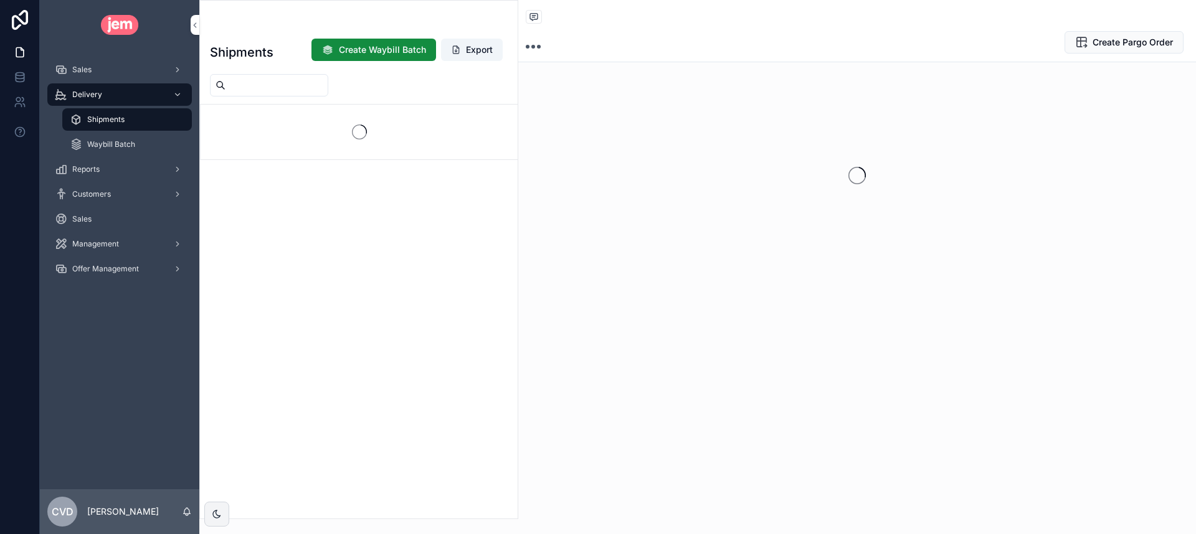 This screenshot has height=534, width=1196. Describe the element at coordinates (120, 244) in the screenshot. I see `a: Management` at that location.